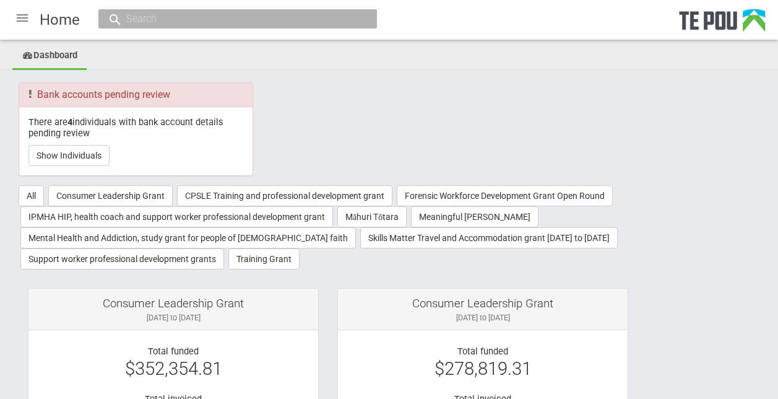  Describe the element at coordinates (31, 196) in the screenshot. I see `button: All` at that location.